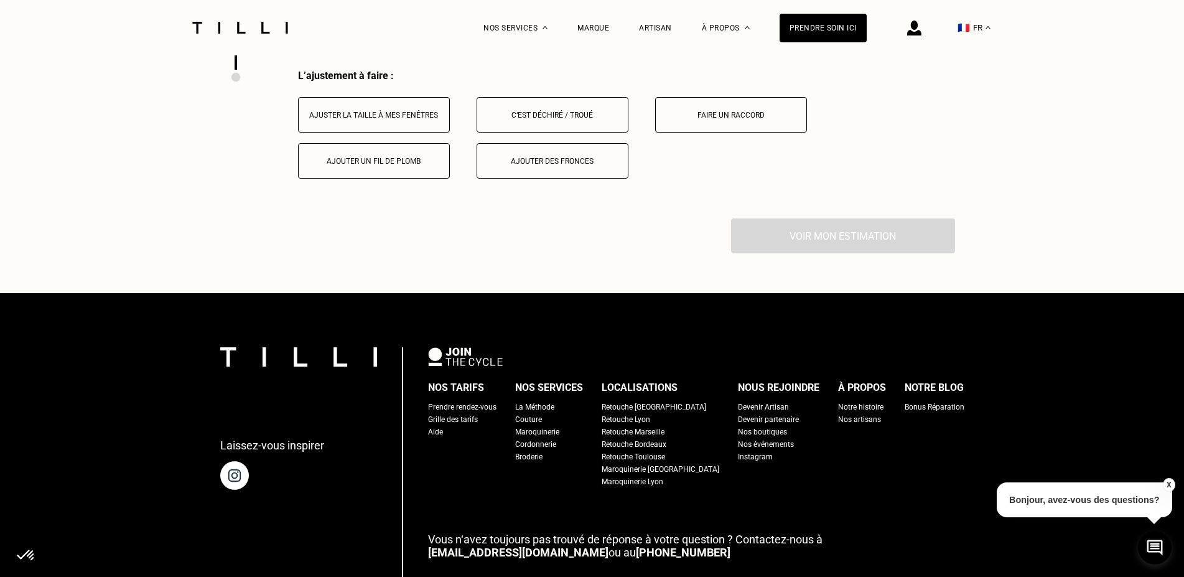 The width and height of the screenshot is (1184, 577). Describe the element at coordinates (640, 388) in the screenshot. I see `div: Localisations` at that location.